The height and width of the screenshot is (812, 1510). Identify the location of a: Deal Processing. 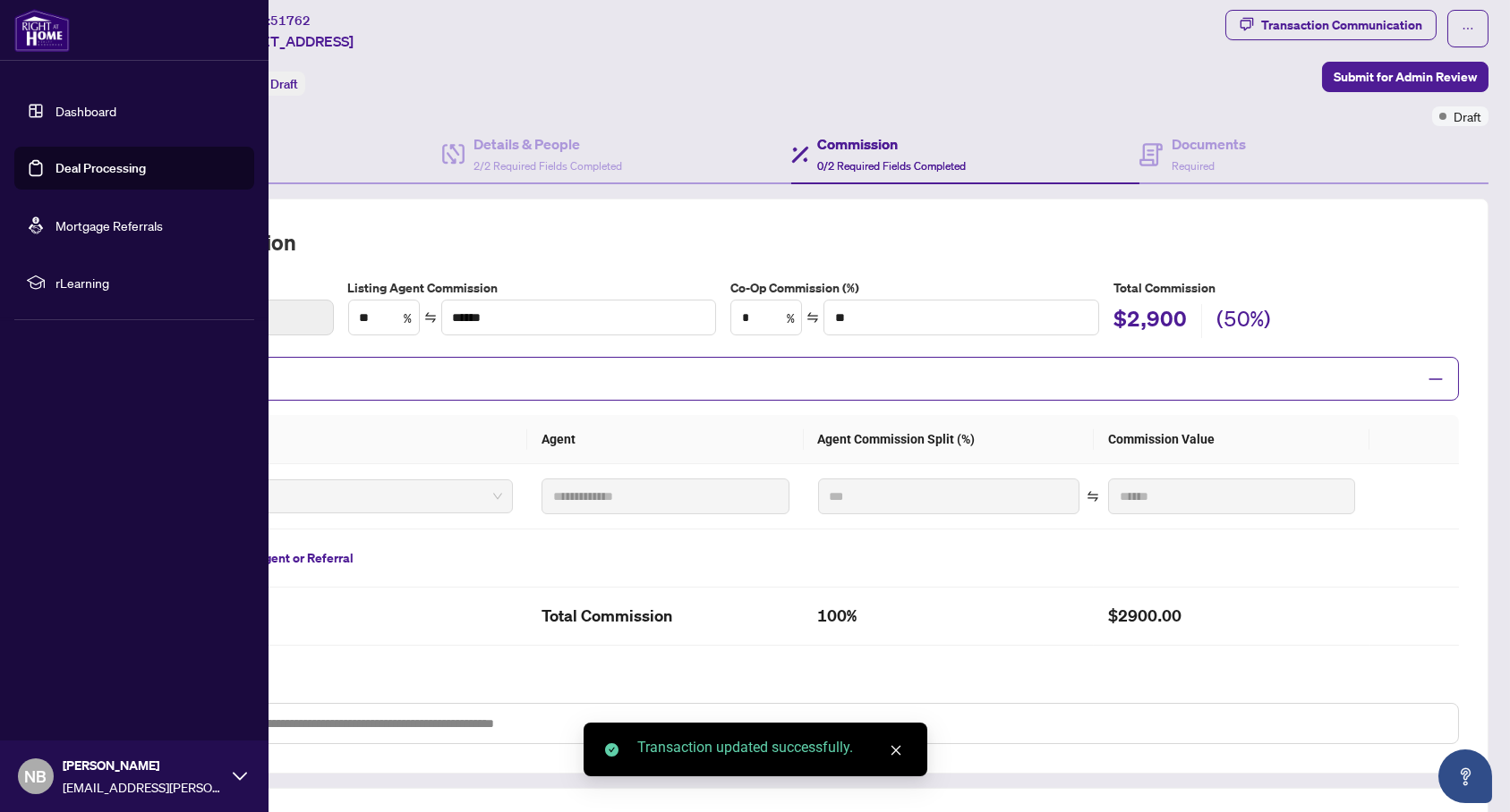
(100, 169).